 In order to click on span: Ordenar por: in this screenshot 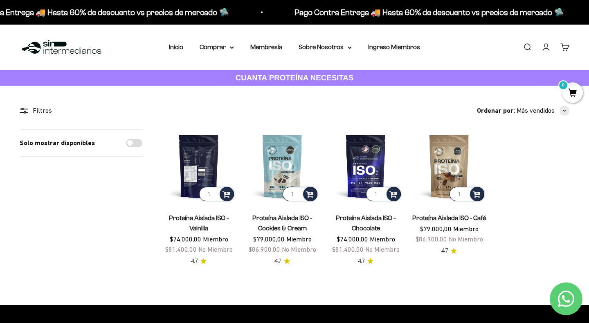, I will do `click(496, 111)`.